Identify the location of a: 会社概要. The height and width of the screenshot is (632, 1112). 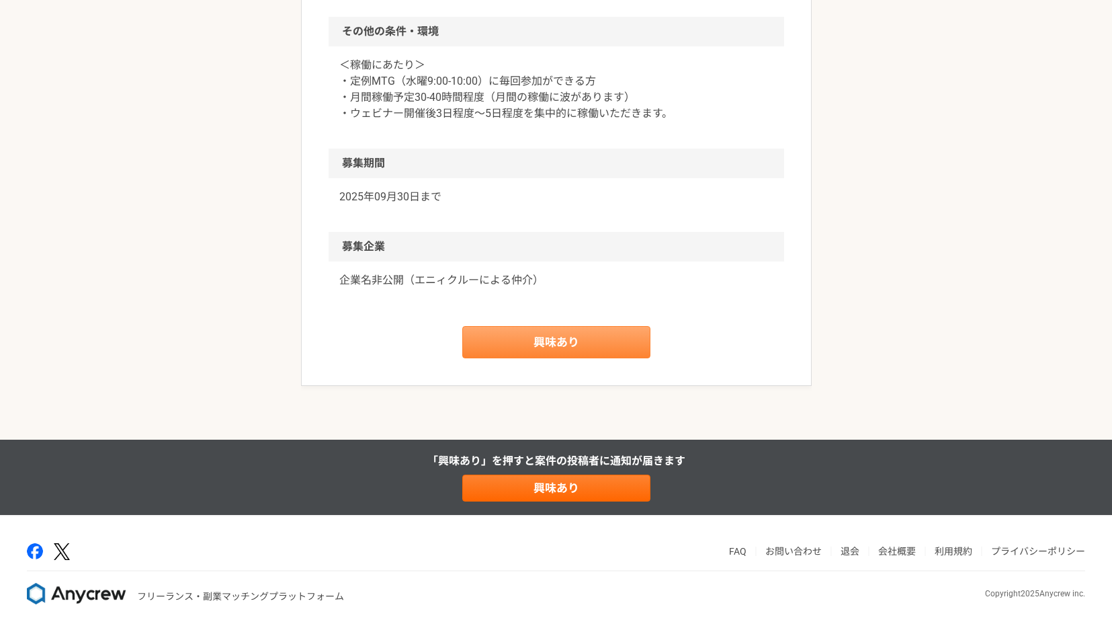
(897, 551).